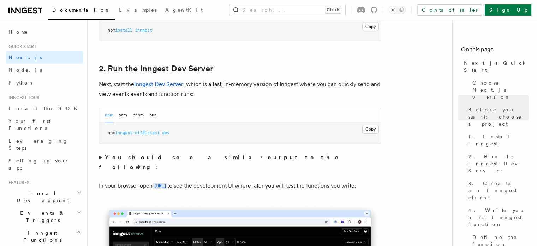 This screenshot has width=537, height=246. Describe the element at coordinates (29, 124) in the screenshot. I see `span: Your first Functions` at that location.